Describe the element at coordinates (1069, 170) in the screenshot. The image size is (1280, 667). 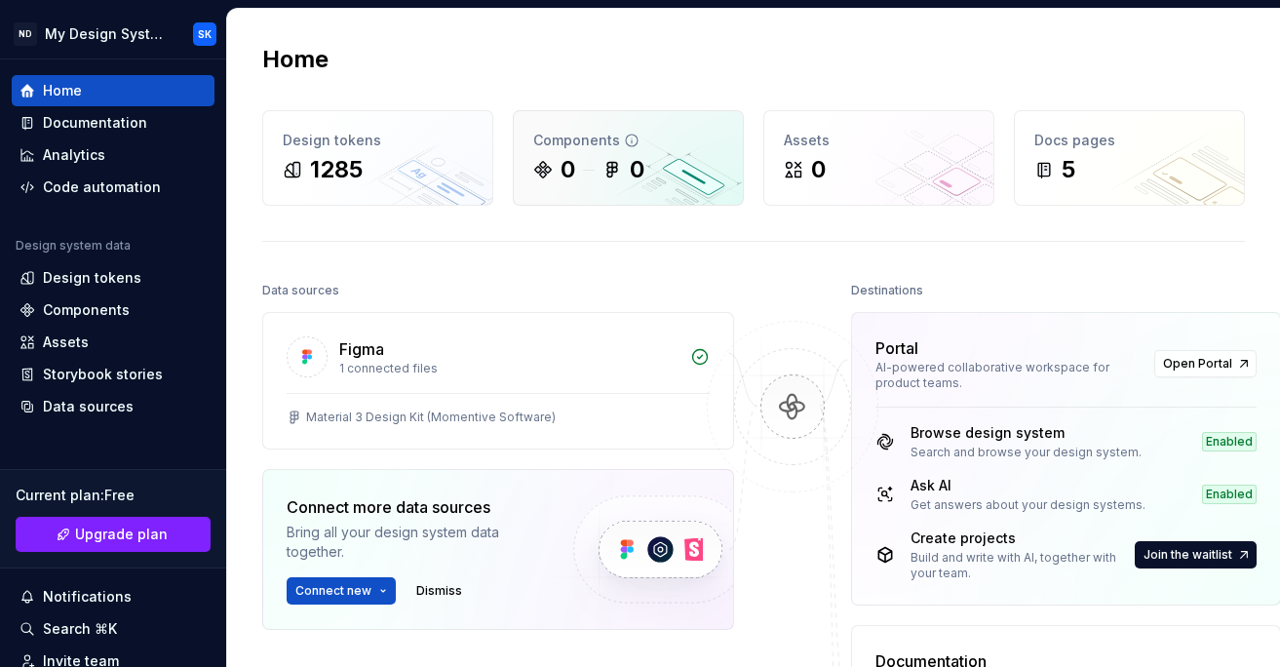
I see `div: 5` at that location.